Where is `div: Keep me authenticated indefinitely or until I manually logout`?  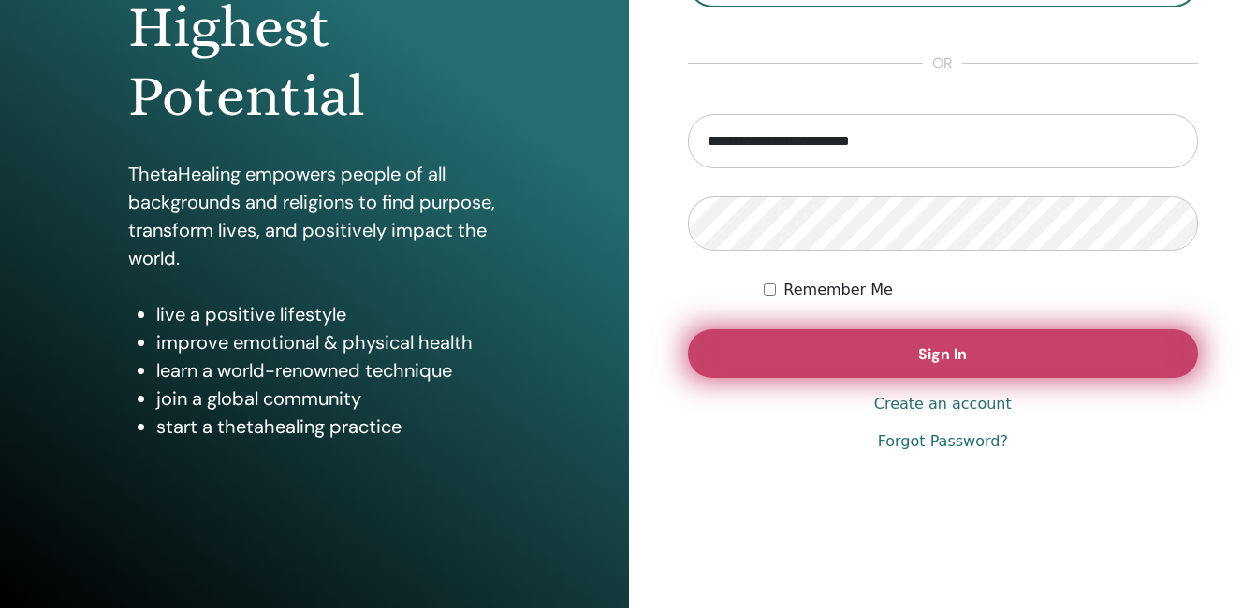
div: Keep me authenticated indefinitely or until I manually logout is located at coordinates (981, 290).